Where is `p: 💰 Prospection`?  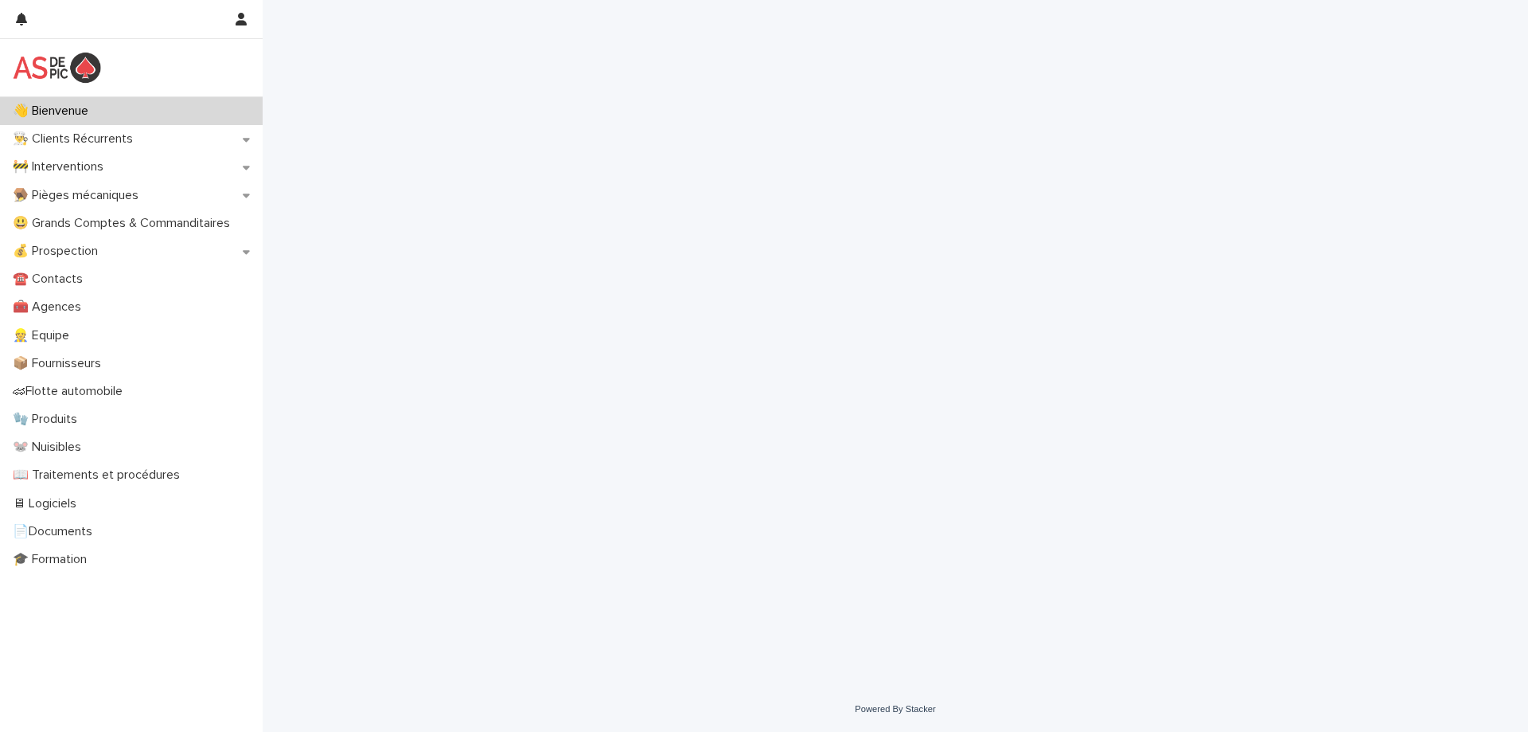 p: 💰 Prospection is located at coordinates (58, 251).